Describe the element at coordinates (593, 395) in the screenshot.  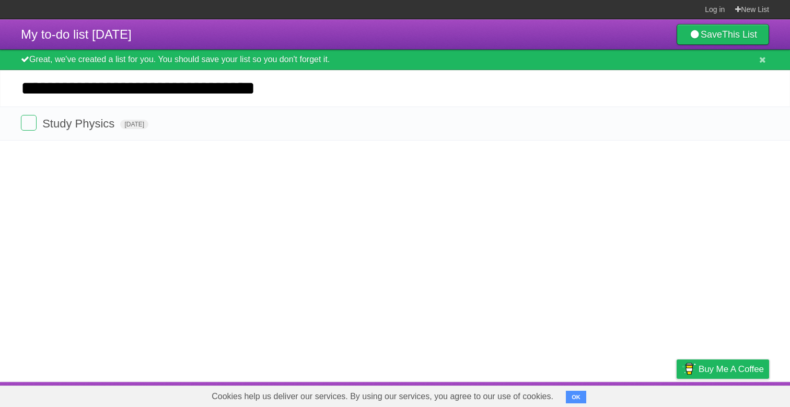
I see `a: Developers` at that location.